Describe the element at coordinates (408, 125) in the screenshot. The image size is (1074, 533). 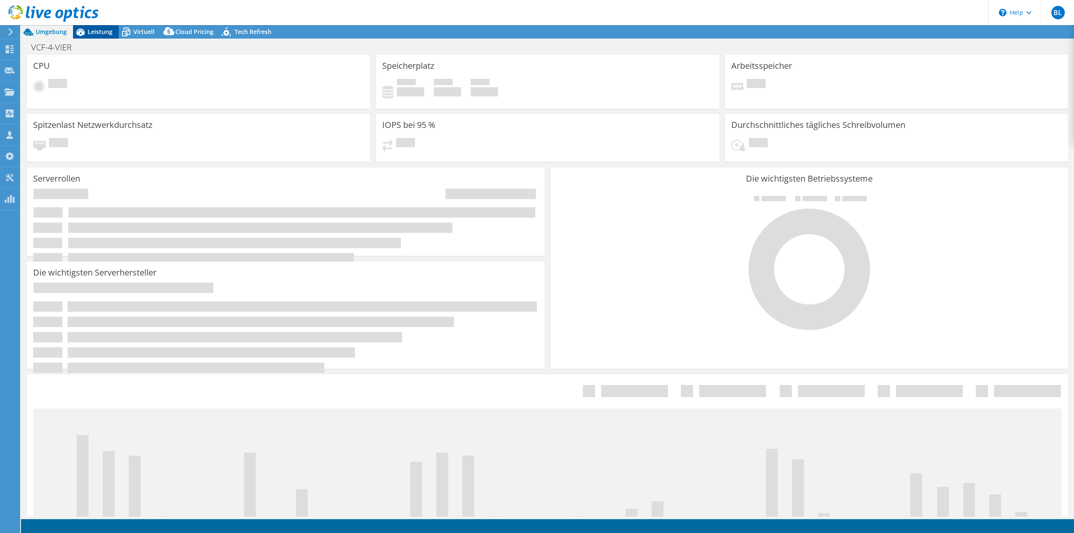
I see `h3: IOPS bei 95 %` at that location.